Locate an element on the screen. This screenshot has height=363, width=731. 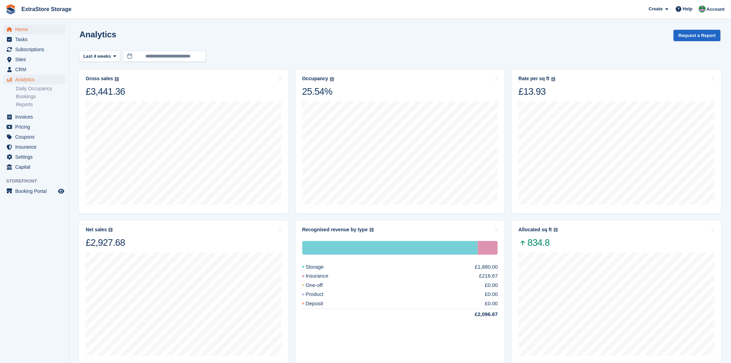
span: Last 4 weeks is located at coordinates (97, 56).